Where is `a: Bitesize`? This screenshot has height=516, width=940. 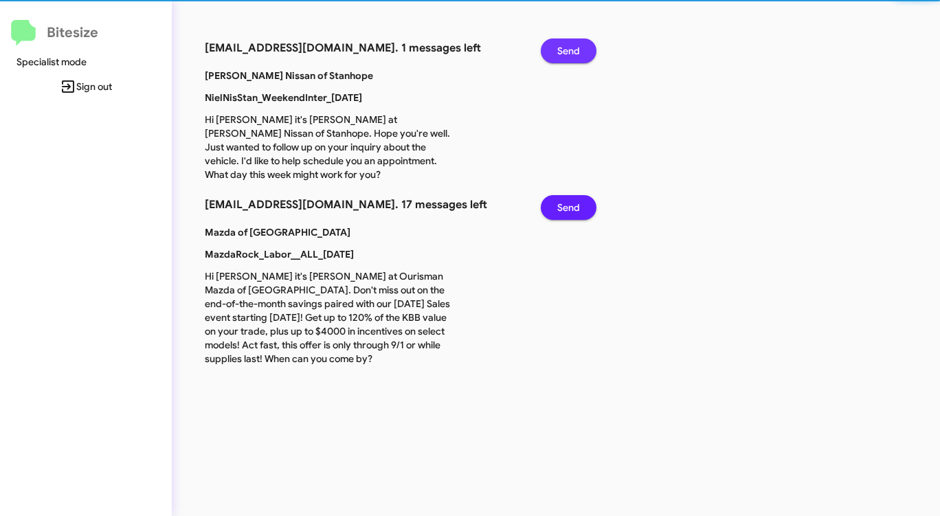 a: Bitesize is located at coordinates (54, 33).